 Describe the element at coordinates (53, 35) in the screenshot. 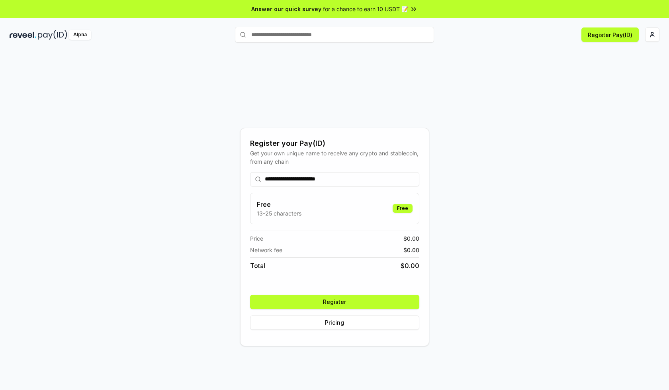

I see `img: pay_id` at that location.